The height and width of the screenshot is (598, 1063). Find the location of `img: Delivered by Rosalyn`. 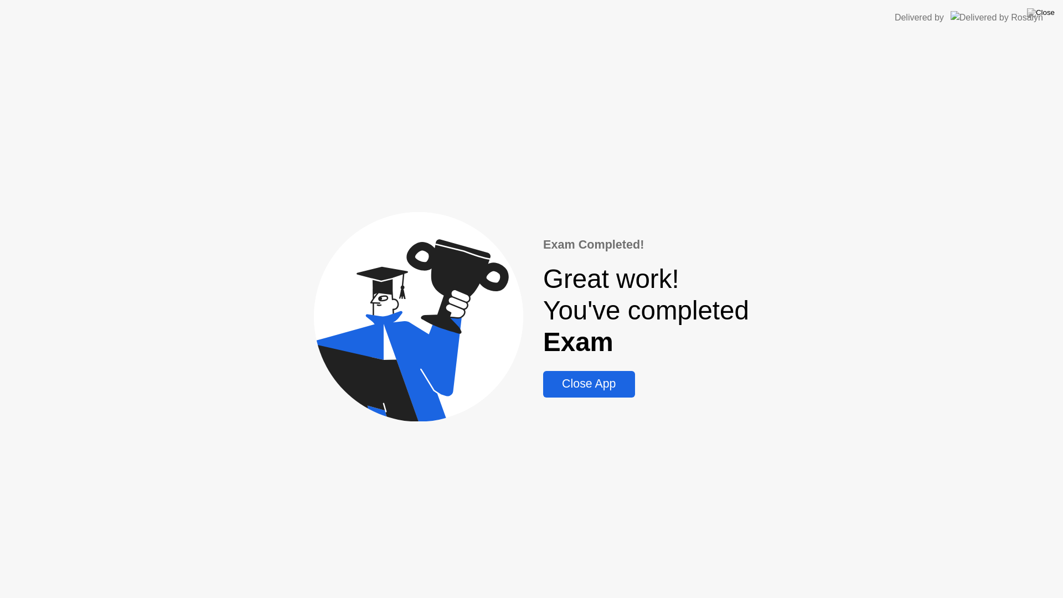

img: Delivered by Rosalyn is located at coordinates (996, 17).